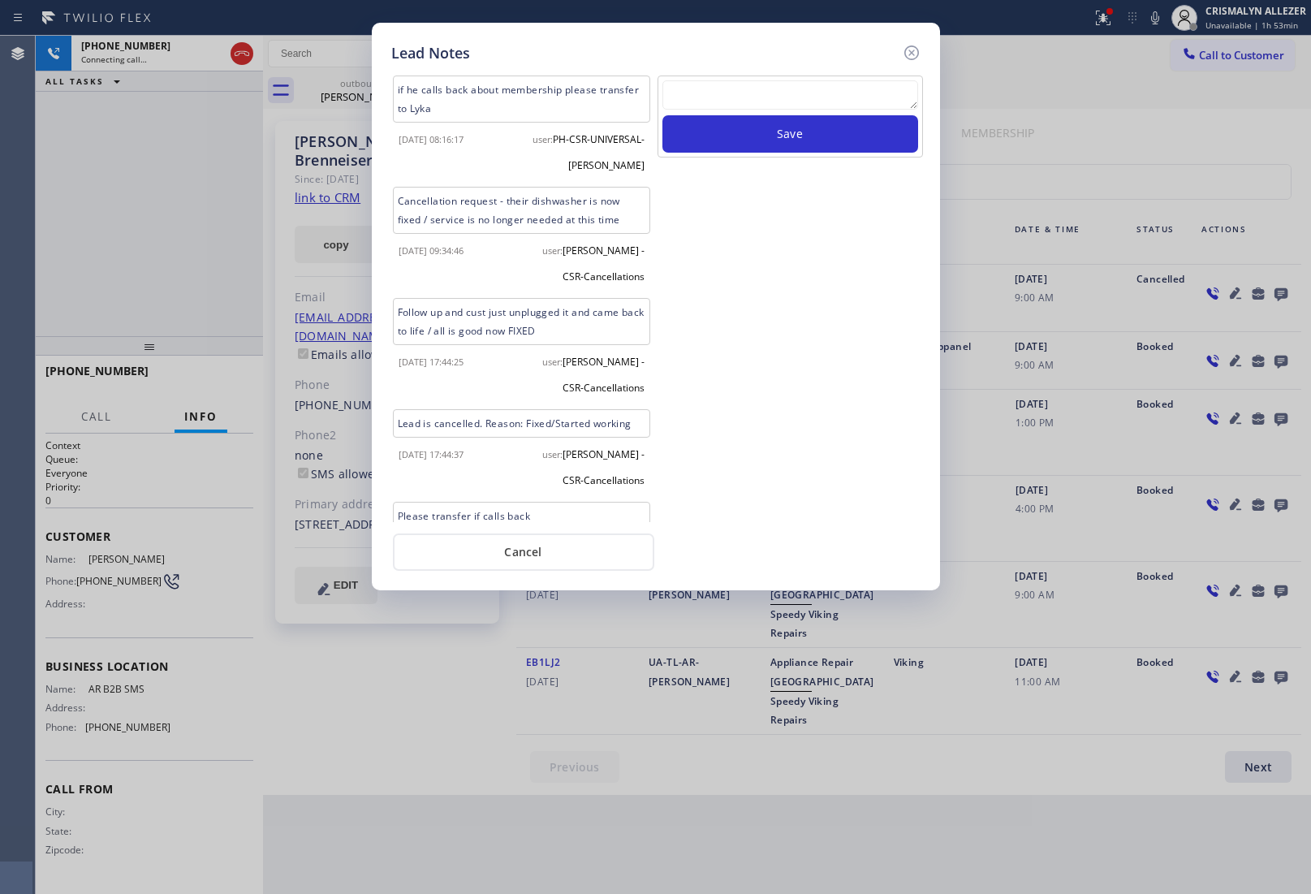 Image resolution: width=1311 pixels, height=894 pixels. What do you see at coordinates (521, 321) in the screenshot?
I see `div: Follow up and cust just unplugged it and came back to life / all is good now FIXED` at bounding box center [521, 321].